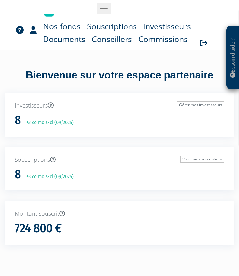 The width and height of the screenshot is (239, 276). I want to click on img: burger.svg, so click(104, 9).